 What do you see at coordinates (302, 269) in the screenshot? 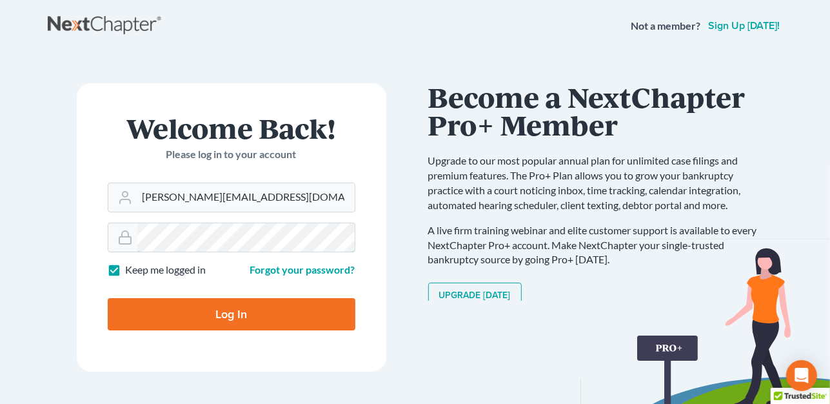
I see `a: Forgot your password?` at bounding box center [302, 269].